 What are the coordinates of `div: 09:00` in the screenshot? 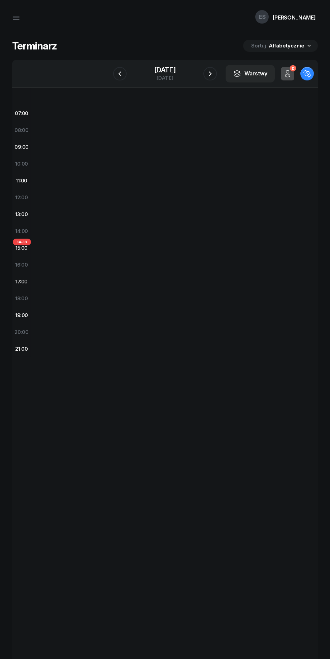 It's located at (22, 147).